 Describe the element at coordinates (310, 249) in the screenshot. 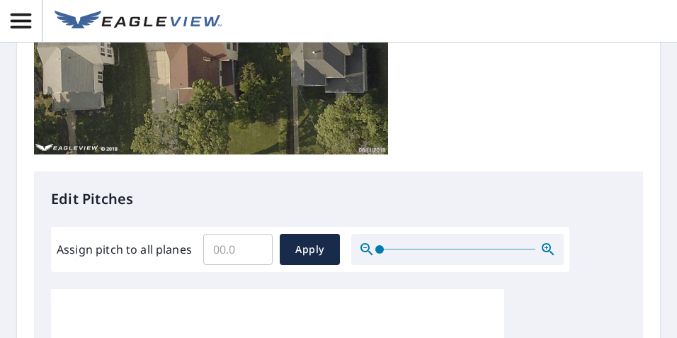

I see `button: Apply` at that location.